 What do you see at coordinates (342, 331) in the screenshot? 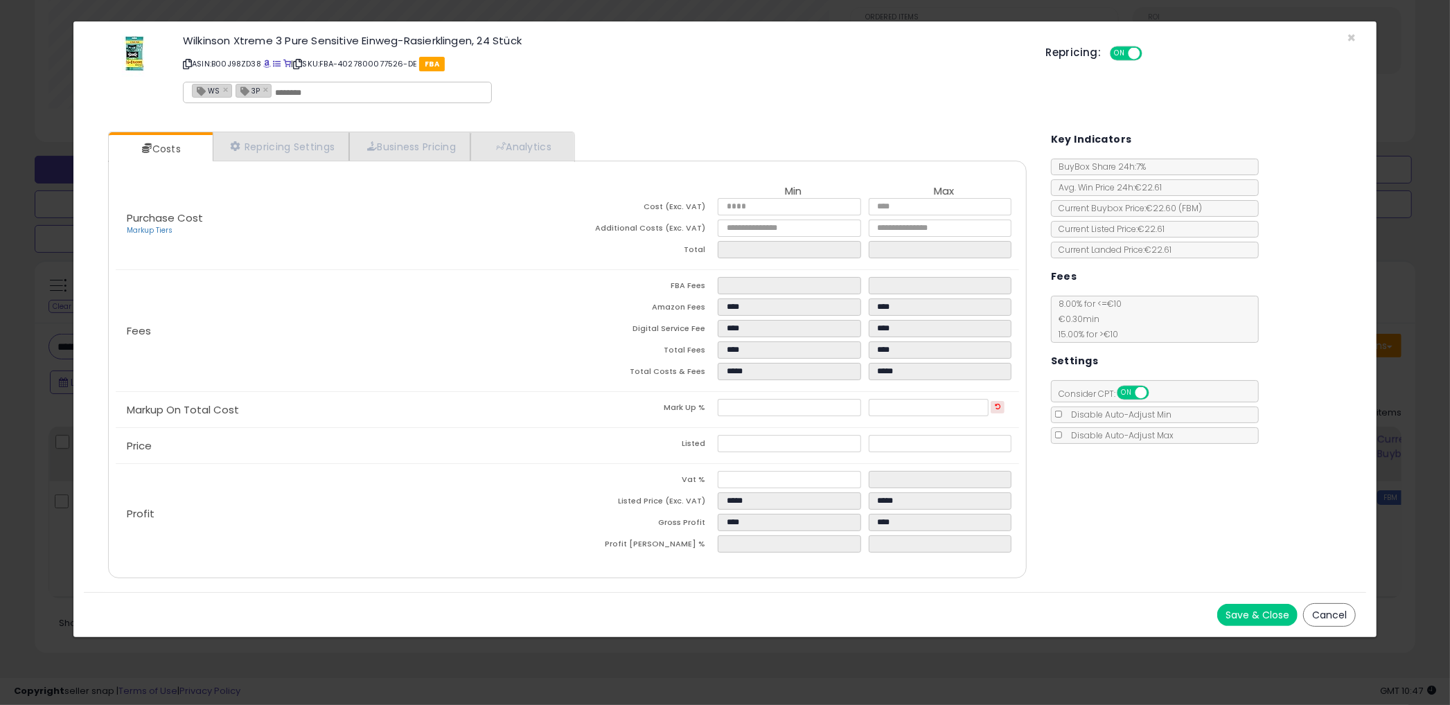
I see `p: Fees` at bounding box center [342, 331].